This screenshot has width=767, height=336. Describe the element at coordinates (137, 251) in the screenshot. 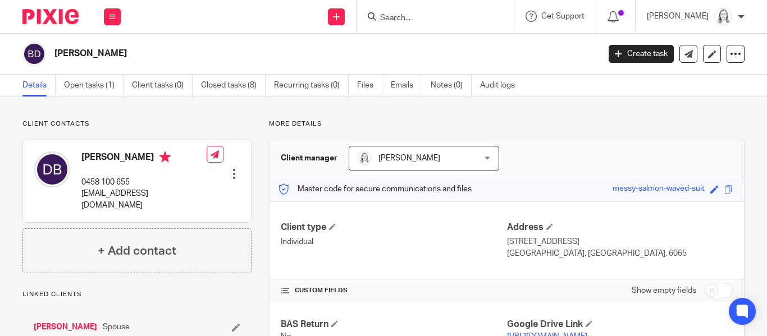

I see `h4: + Add contact` at that location.